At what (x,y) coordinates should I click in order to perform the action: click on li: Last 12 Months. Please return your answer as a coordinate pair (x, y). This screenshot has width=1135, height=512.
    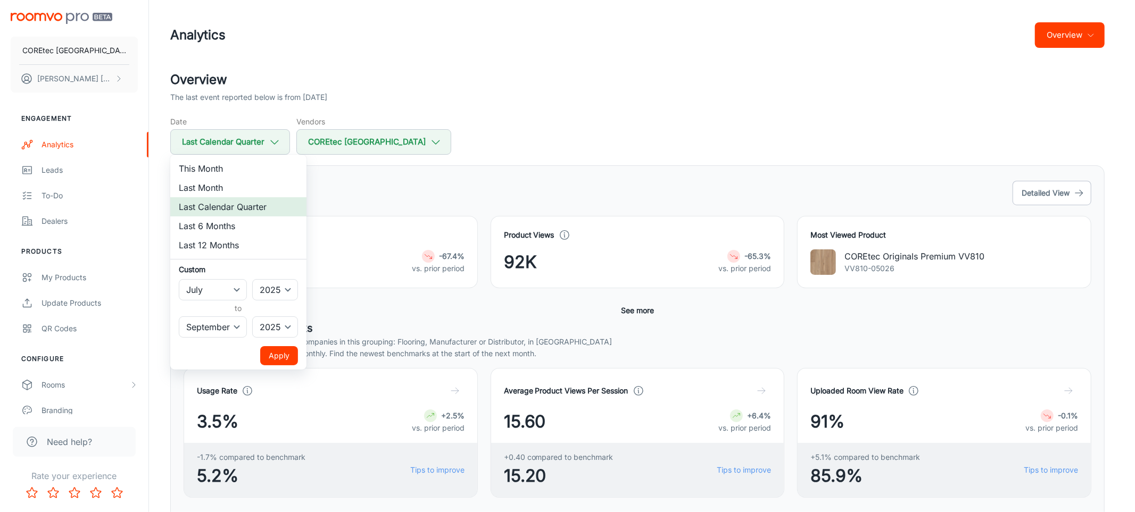
    Looking at the image, I should click on (238, 245).